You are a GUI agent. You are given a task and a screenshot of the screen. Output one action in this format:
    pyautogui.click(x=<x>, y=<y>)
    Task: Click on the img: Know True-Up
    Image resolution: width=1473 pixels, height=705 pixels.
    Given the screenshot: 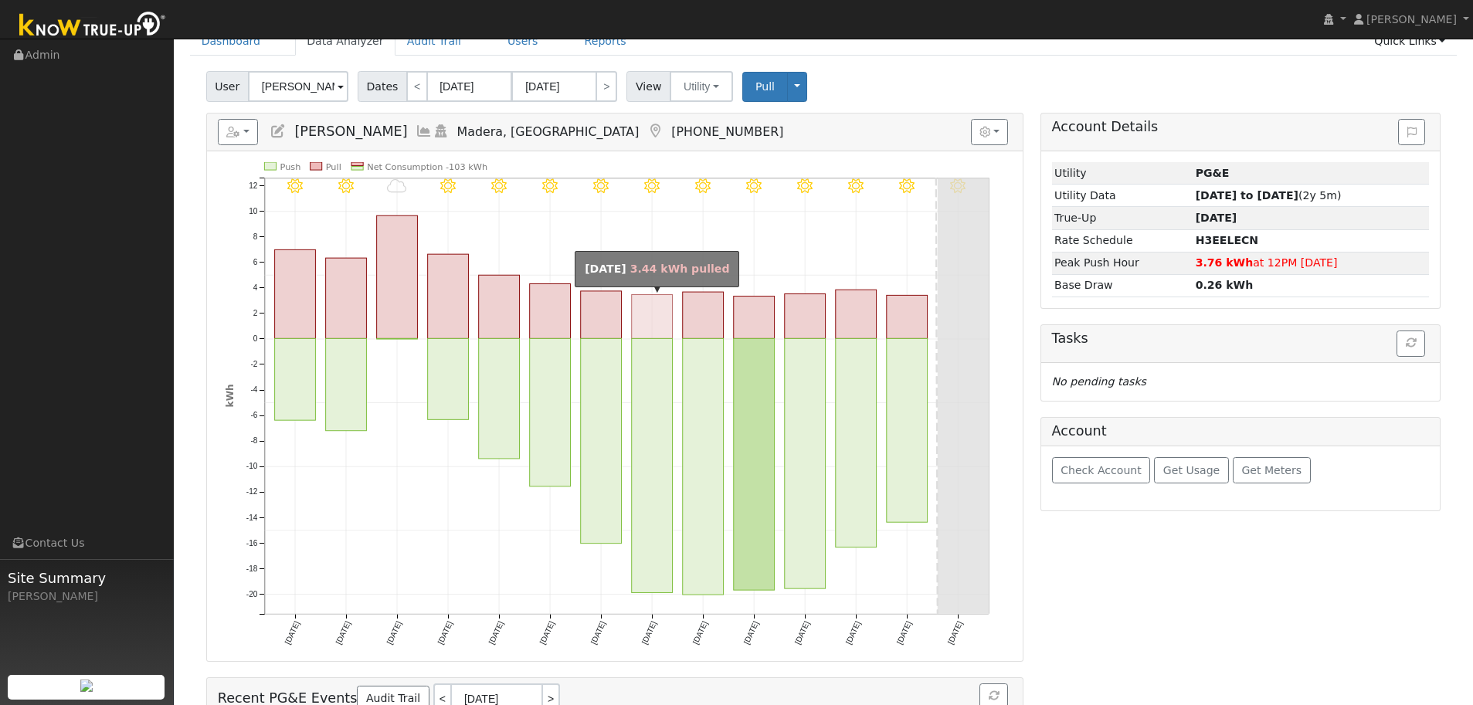 What is the action you would take?
    pyautogui.click(x=93, y=25)
    